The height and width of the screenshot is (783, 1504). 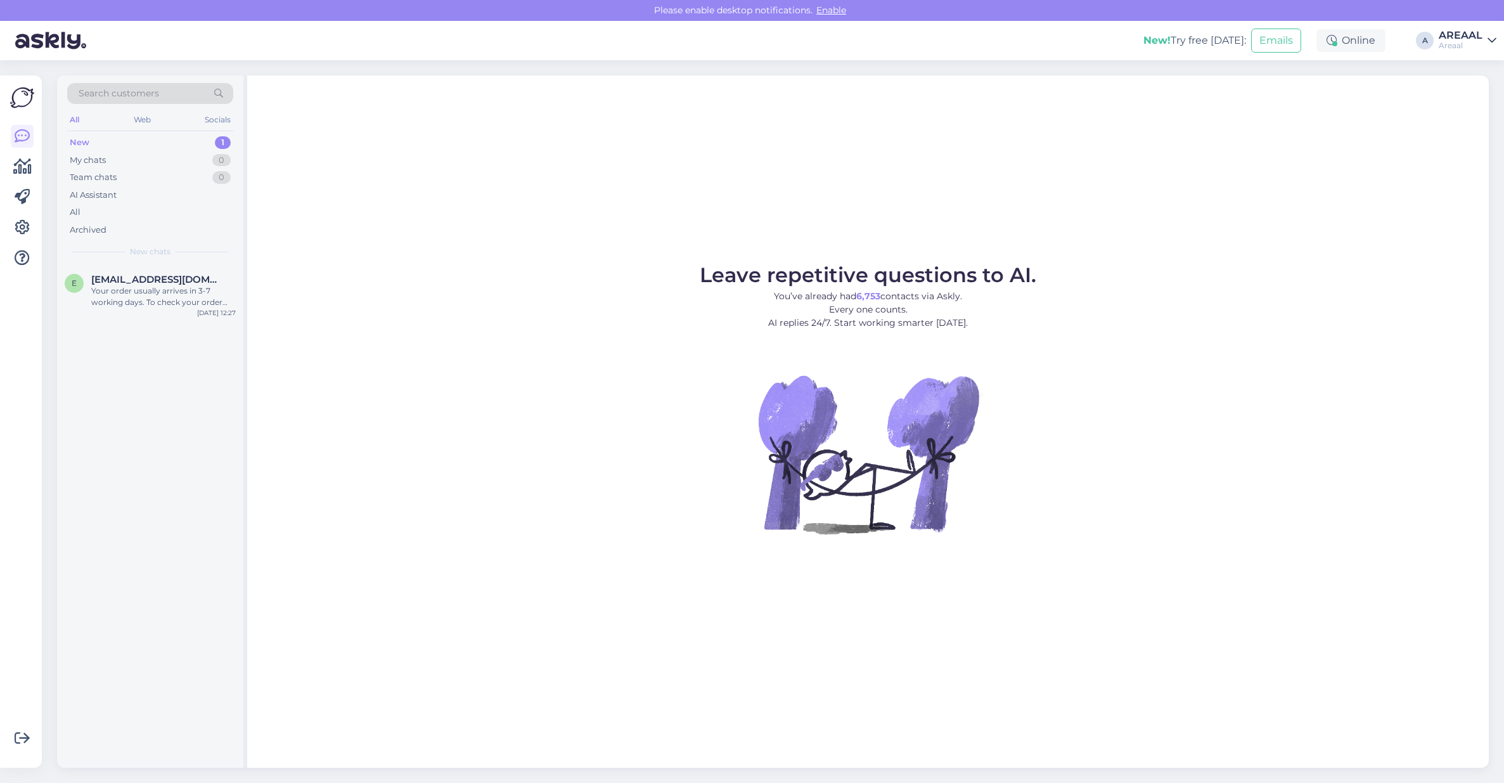 What do you see at coordinates (93, 195) in the screenshot?
I see `div: AI Assistant` at bounding box center [93, 195].